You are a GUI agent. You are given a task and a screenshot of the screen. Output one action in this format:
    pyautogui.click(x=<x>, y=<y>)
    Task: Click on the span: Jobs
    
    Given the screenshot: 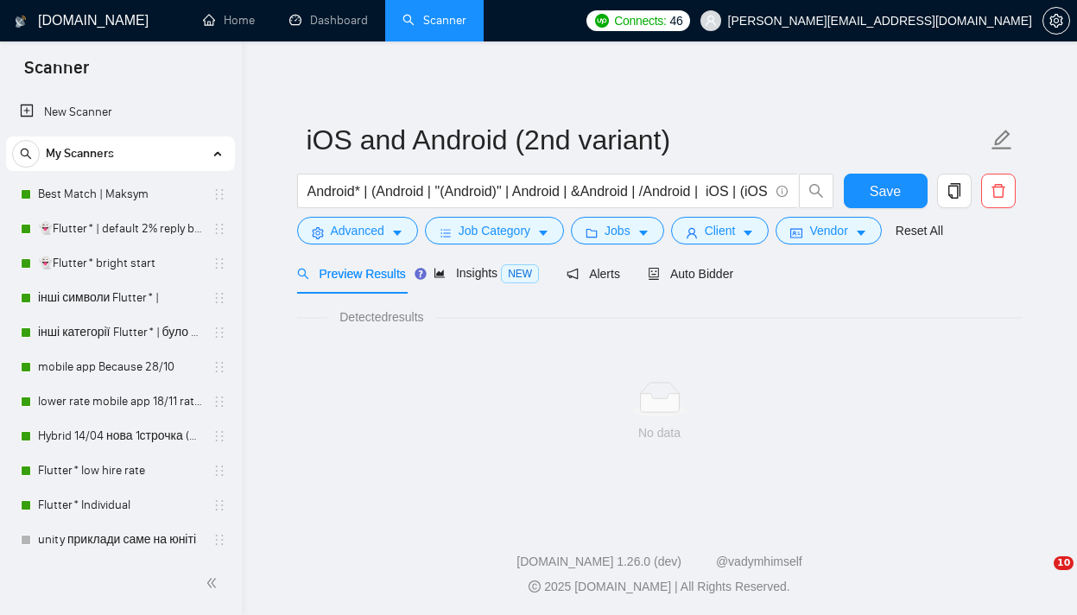 What is the action you would take?
    pyautogui.click(x=618, y=231)
    